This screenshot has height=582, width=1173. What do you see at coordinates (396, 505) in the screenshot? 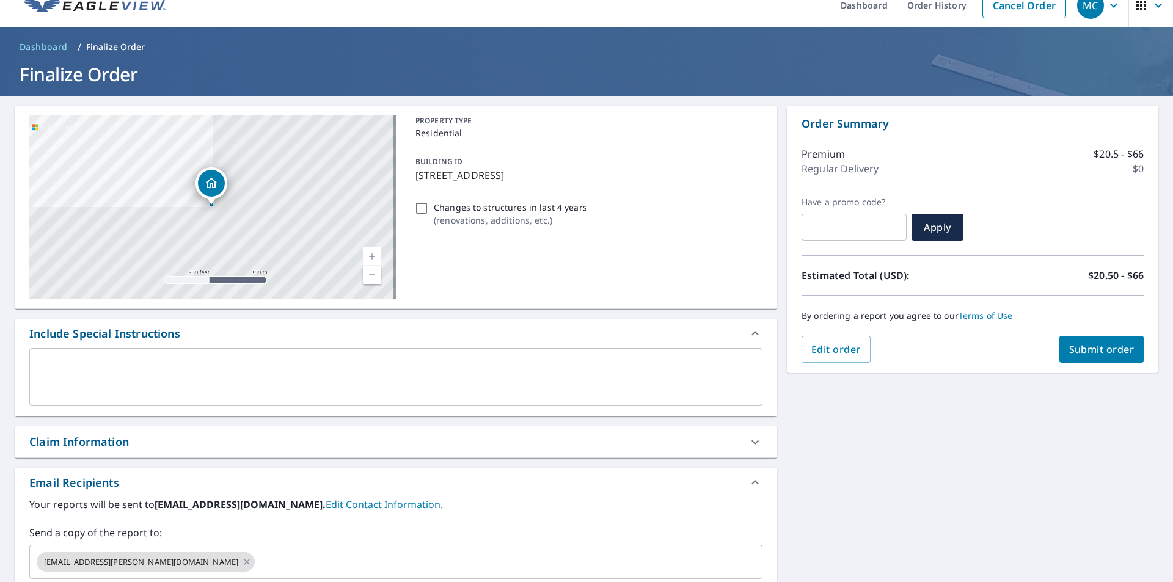
I see `label: Your reports will be sent to` at bounding box center [396, 505].